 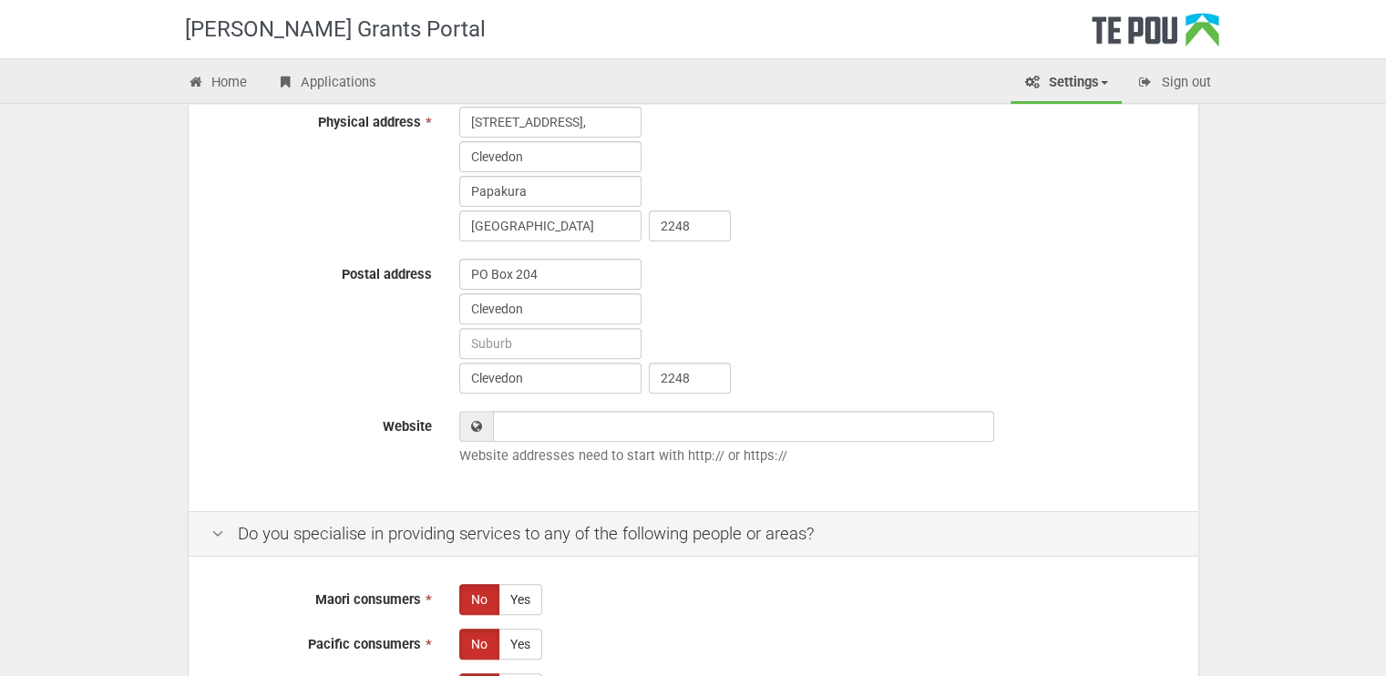 I want to click on a: Sign out, so click(x=1174, y=84).